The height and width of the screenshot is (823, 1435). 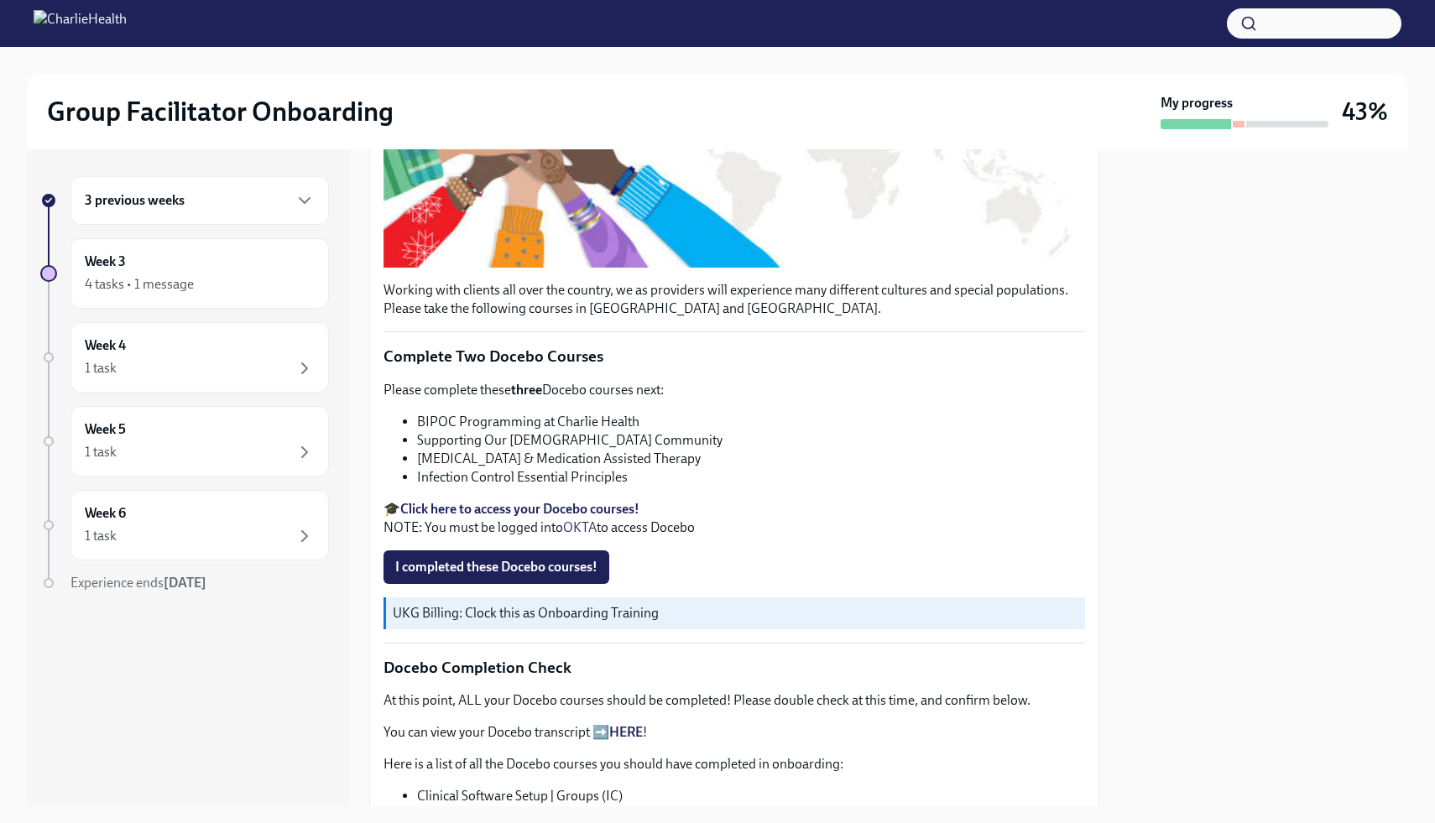 I want to click on div: 4 tasks • 1 message, so click(x=139, y=284).